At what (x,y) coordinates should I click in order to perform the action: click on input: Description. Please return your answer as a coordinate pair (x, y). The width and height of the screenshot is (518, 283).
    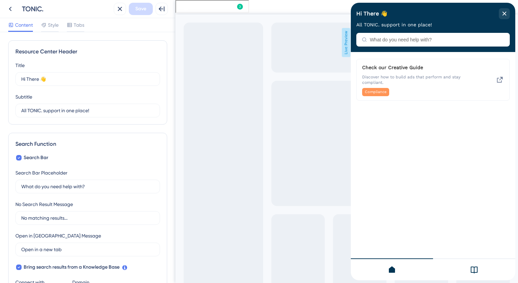
    Looking at the image, I should click on (88, 111).